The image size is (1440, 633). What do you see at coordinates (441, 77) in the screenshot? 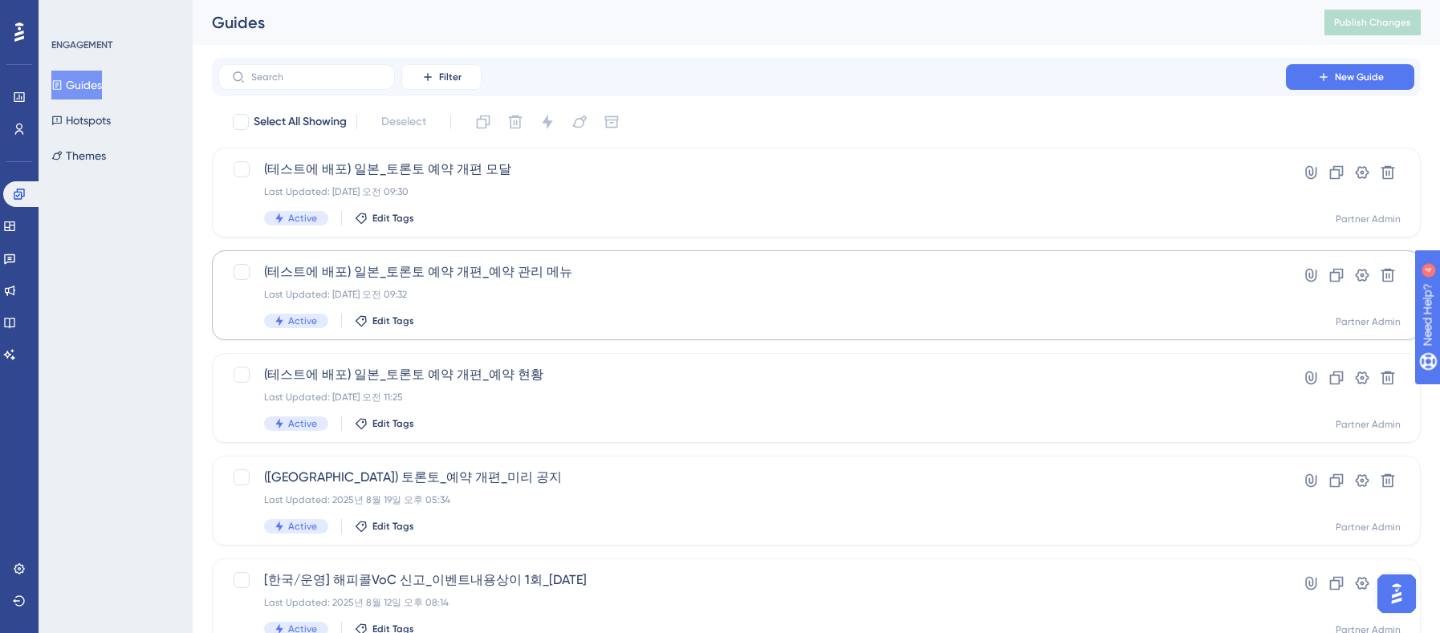
I see `button: Filter` at bounding box center [441, 77].